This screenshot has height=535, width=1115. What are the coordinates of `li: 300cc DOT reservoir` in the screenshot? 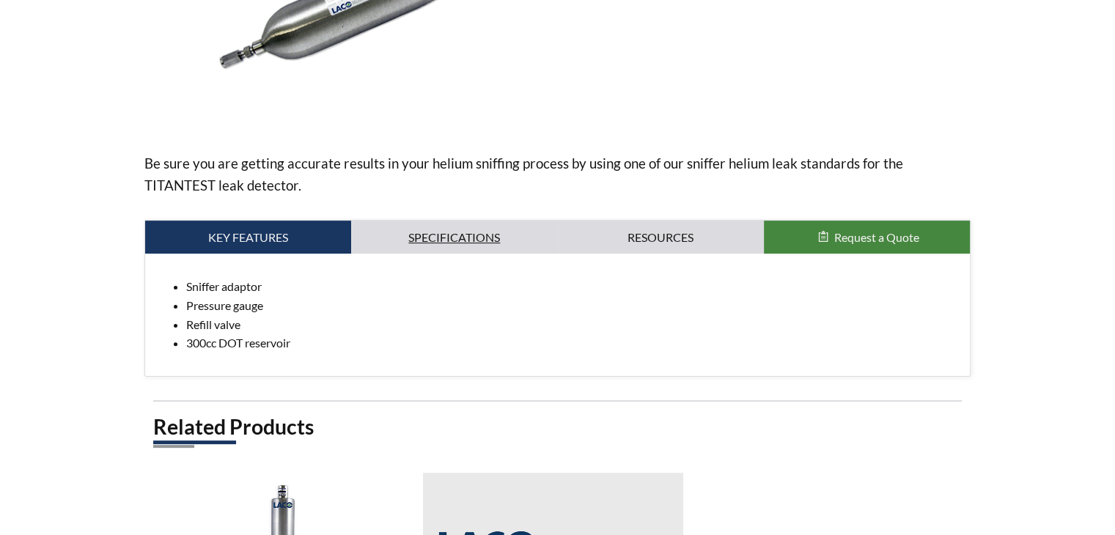 It's located at (572, 343).